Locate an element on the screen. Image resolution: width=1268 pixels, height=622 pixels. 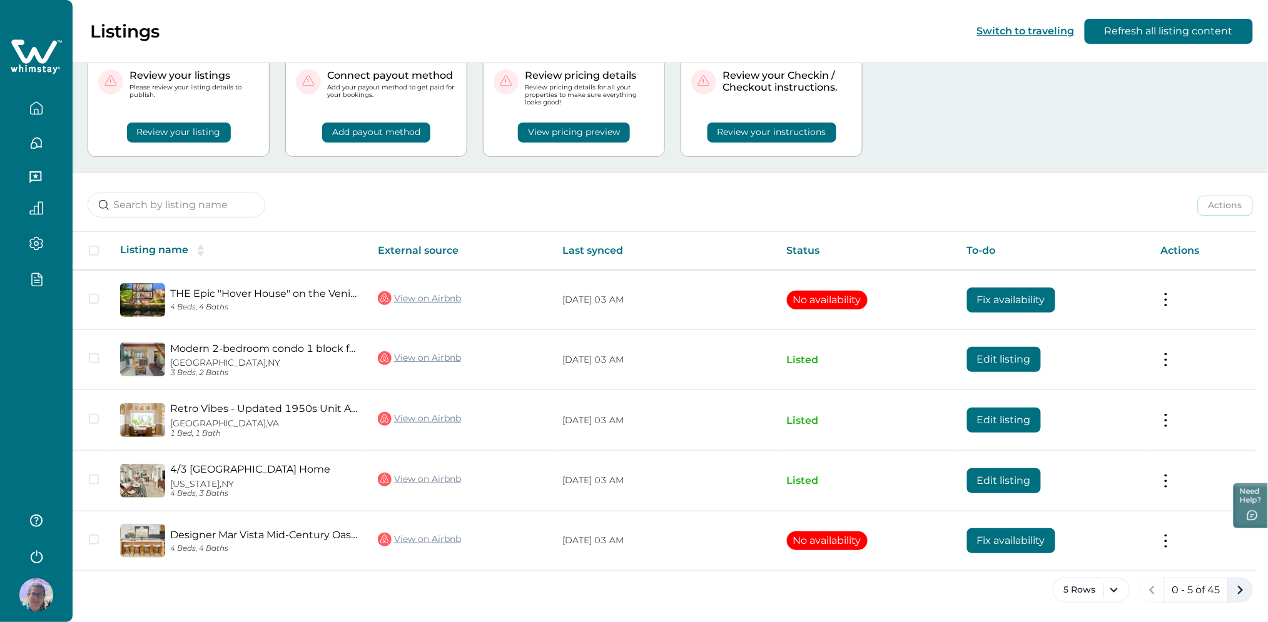
th: To-do is located at coordinates (1054, 251).